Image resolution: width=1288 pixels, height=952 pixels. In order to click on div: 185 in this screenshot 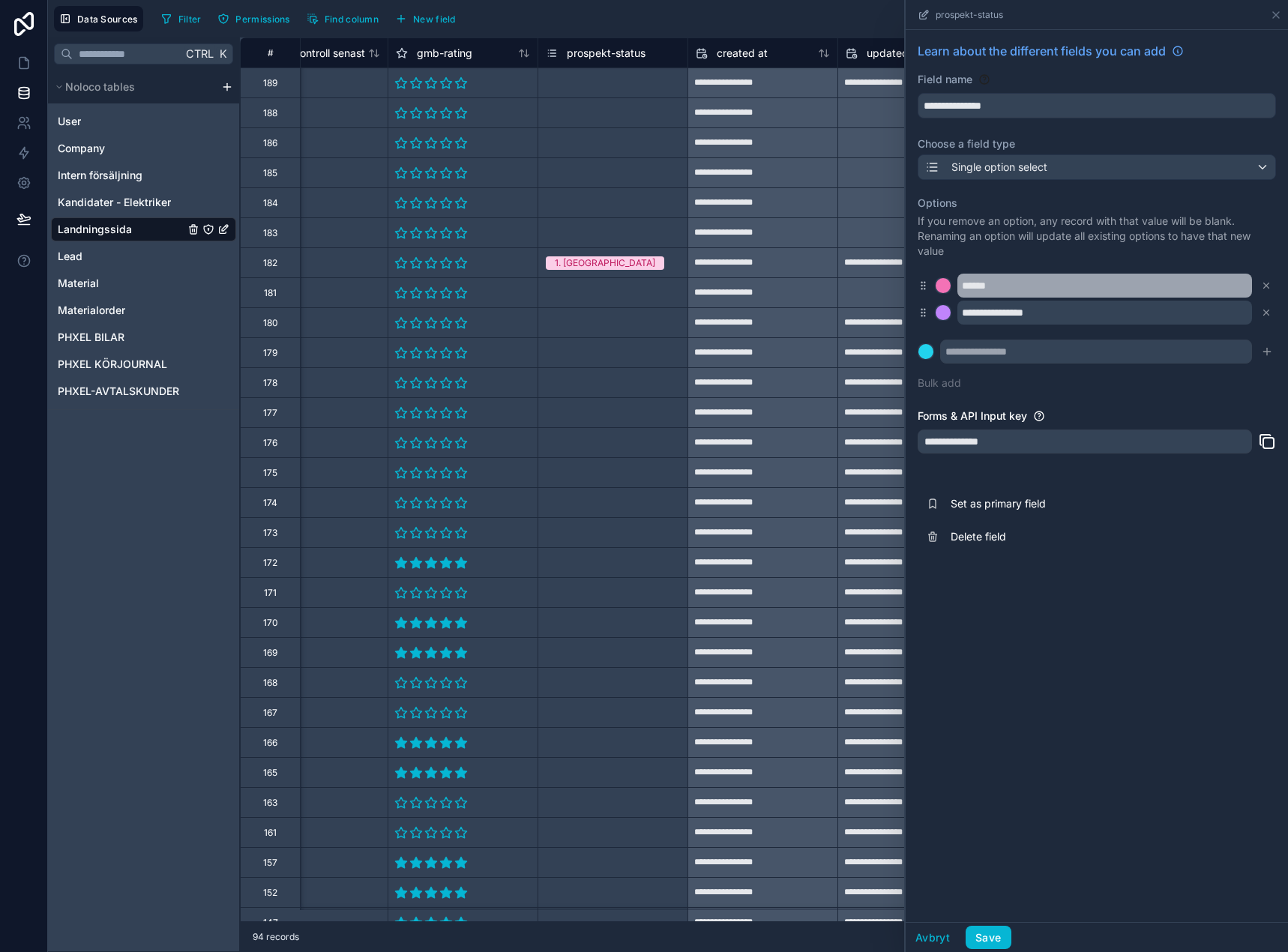, I will do `click(270, 173)`.